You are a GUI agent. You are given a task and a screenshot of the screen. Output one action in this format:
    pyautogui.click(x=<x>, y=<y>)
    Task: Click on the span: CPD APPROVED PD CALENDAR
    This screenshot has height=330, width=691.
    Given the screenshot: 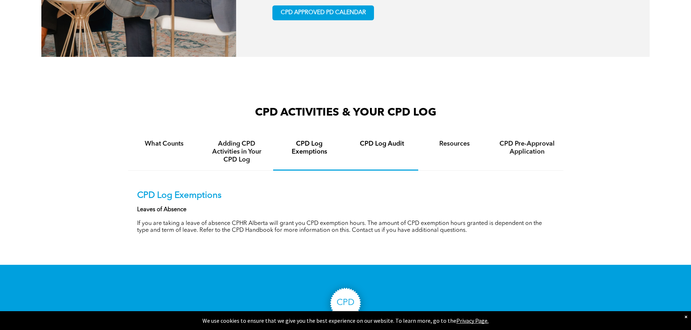 What is the action you would take?
    pyautogui.click(x=323, y=13)
    